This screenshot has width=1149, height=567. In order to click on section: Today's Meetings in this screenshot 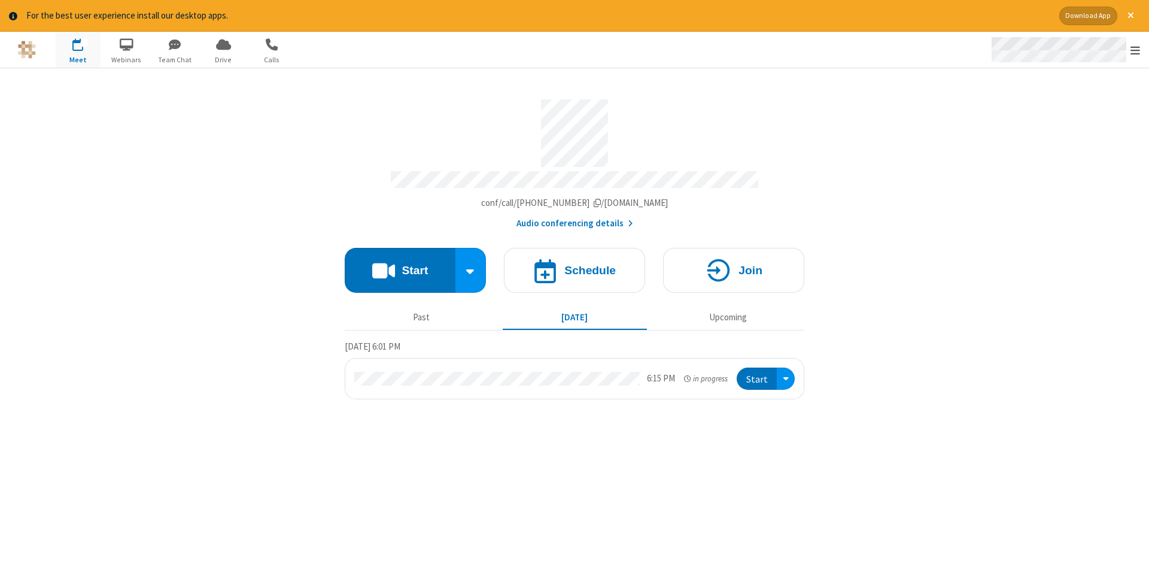, I will do `click(574, 369)`.